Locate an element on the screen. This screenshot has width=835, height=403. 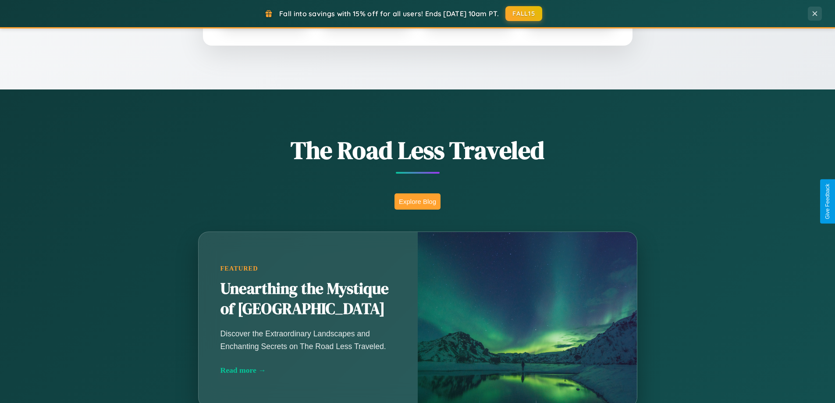
button: FALL15 is located at coordinates (524, 14).